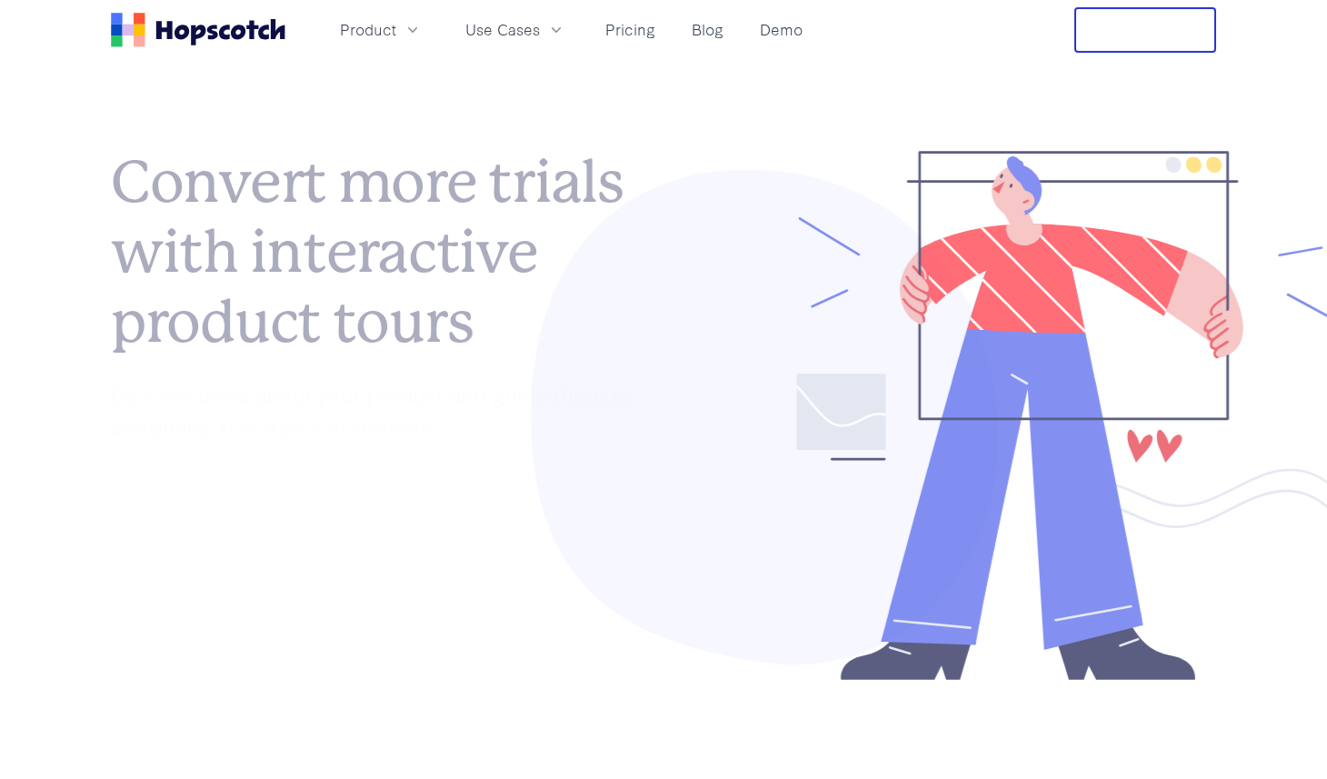  I want to click on button: Use Cases, so click(516, 29).